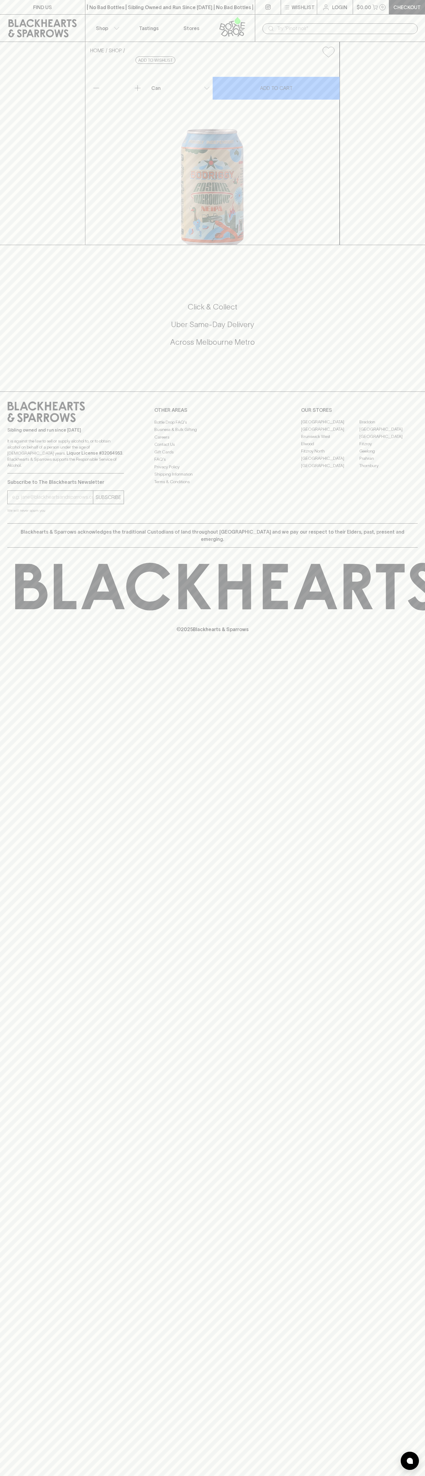  I want to click on p: Checkout, so click(407, 7).